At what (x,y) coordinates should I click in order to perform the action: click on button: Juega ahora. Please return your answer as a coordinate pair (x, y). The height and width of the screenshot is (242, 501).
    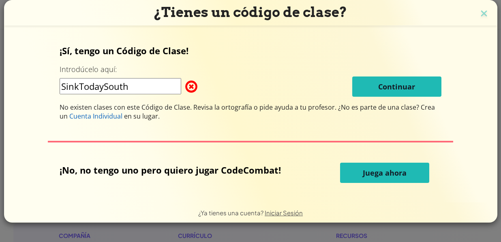
    Looking at the image, I should click on (385, 173).